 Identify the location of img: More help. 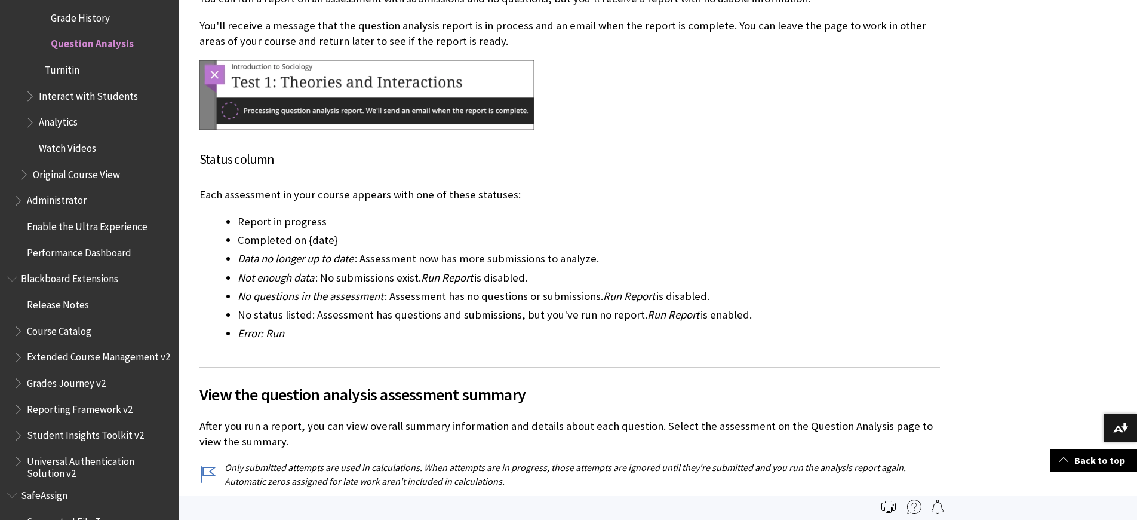
(914, 506).